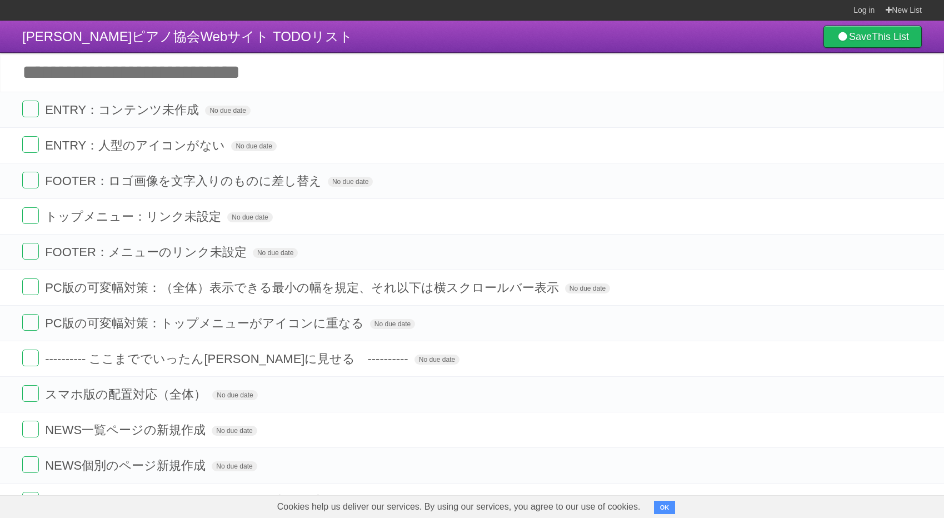 The width and height of the screenshot is (944, 518). I want to click on button: OK, so click(665, 507).